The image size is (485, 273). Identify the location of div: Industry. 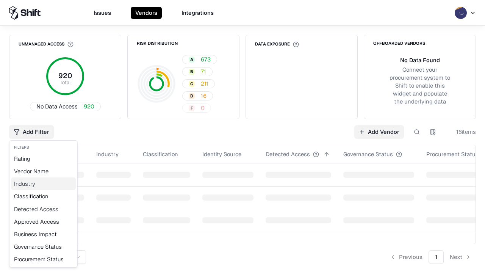
(43, 184).